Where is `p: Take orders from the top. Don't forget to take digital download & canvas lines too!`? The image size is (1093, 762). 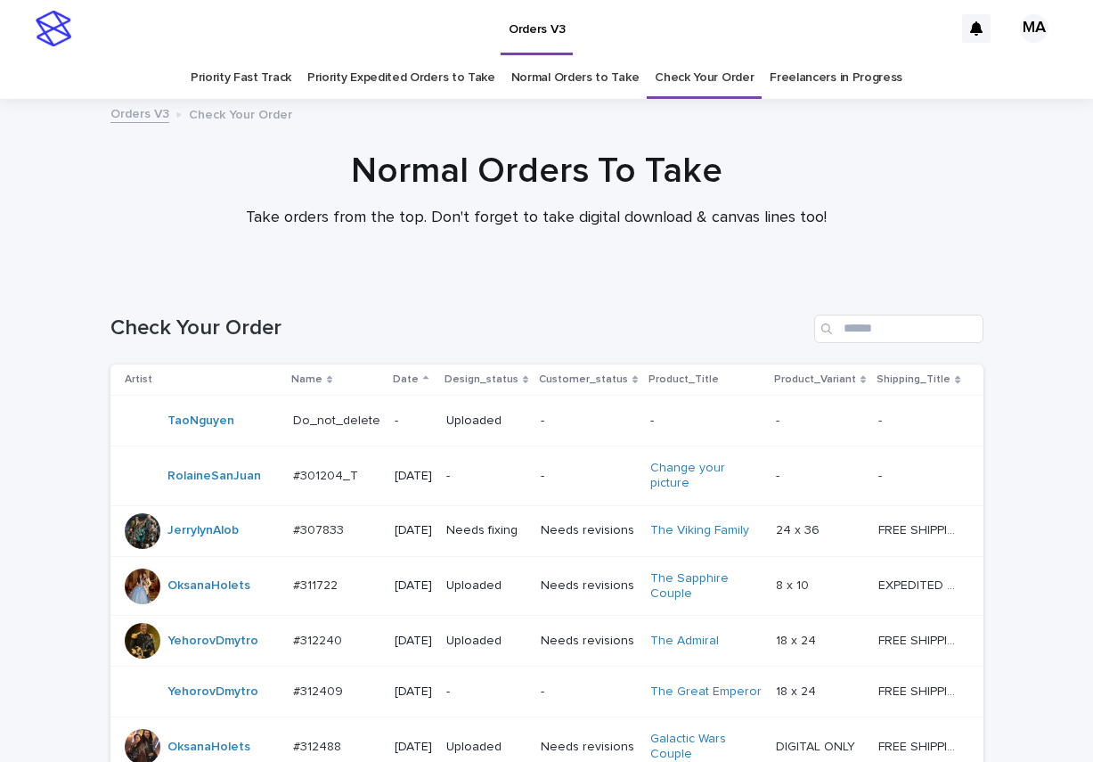
p: Take orders from the top. Don't forget to take digital download & canvas lines too! is located at coordinates (536, 218).